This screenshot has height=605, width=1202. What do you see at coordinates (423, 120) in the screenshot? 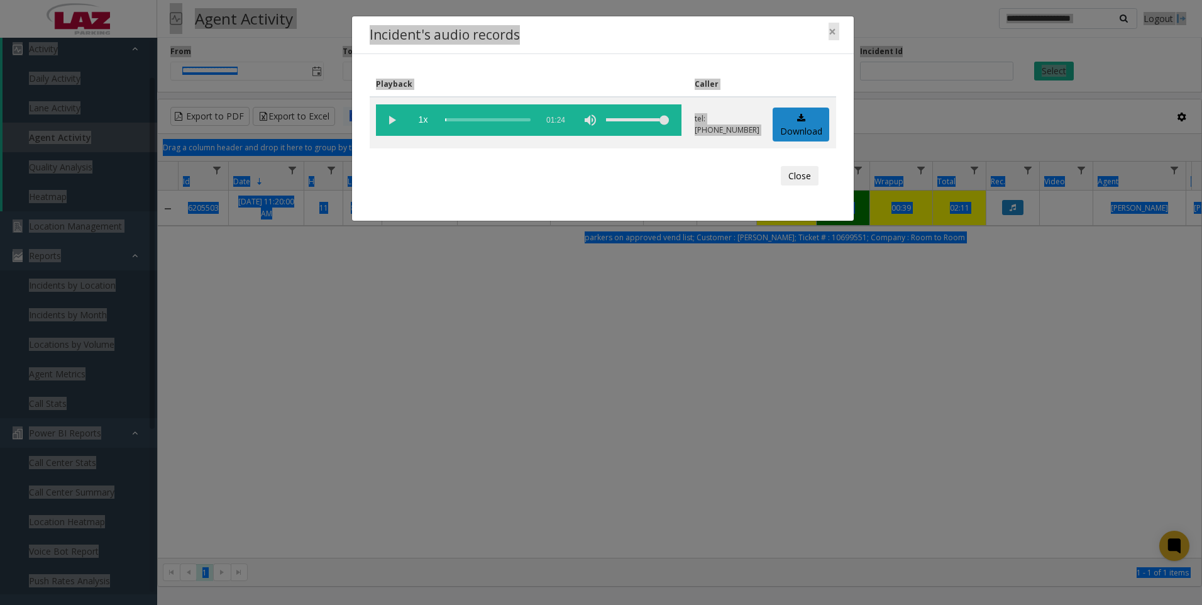
I see `span: playback speed button` at bounding box center [423, 120].